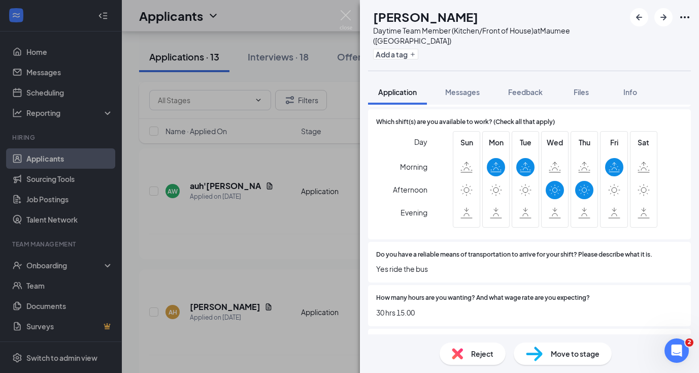 The height and width of the screenshot is (373, 699). Describe the element at coordinates (467, 142) in the screenshot. I see `span: Sun` at that location.